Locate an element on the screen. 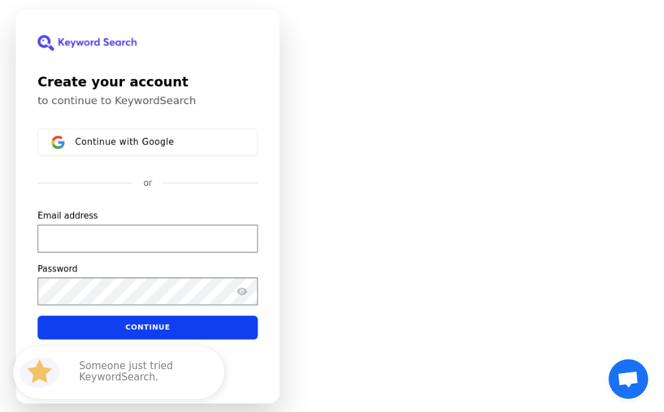 This screenshot has height=412, width=664. label: Password is located at coordinates (57, 269).